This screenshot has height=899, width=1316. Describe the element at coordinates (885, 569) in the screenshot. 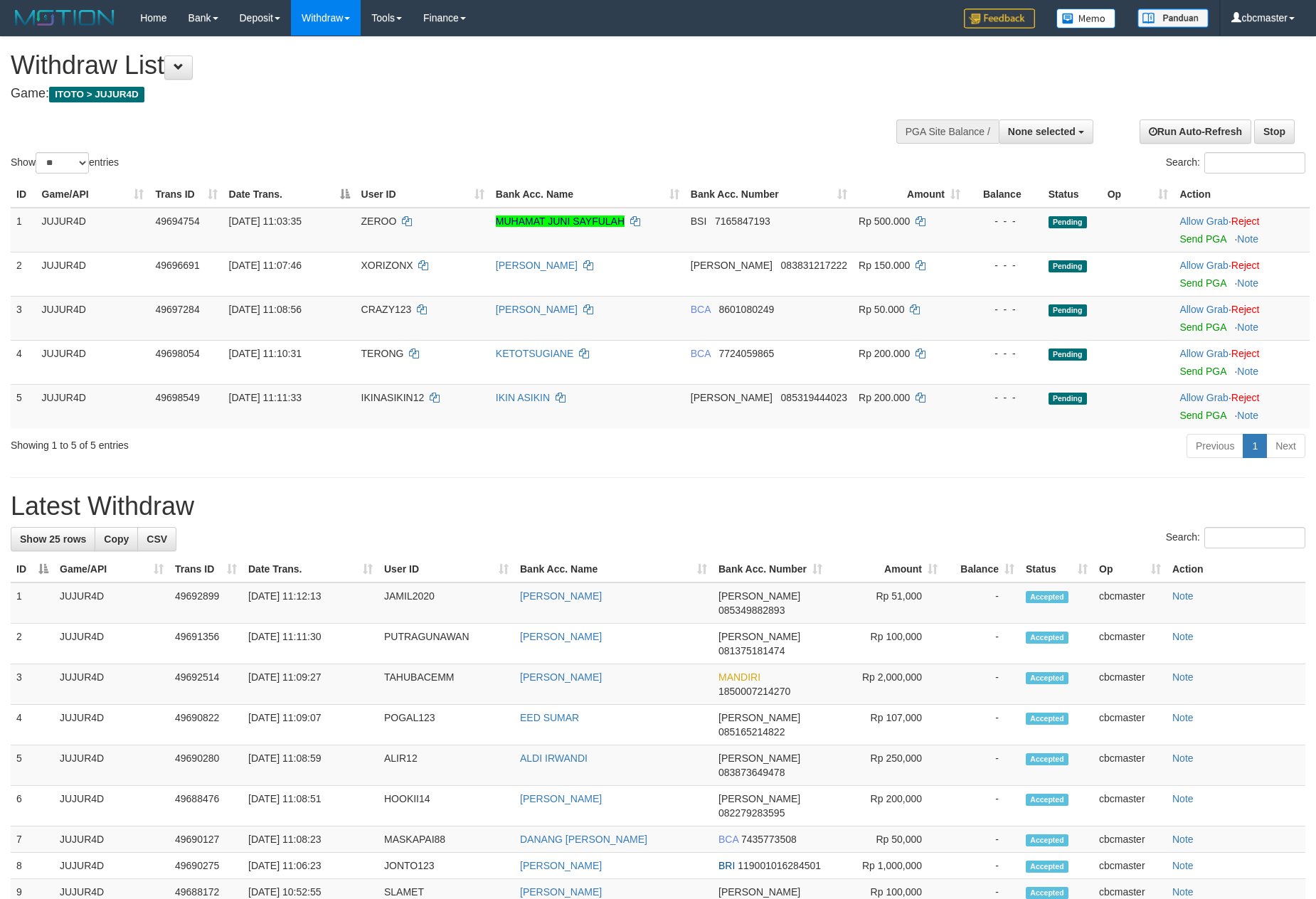

I see `th: Amount: activate to sort column ascending` at that location.